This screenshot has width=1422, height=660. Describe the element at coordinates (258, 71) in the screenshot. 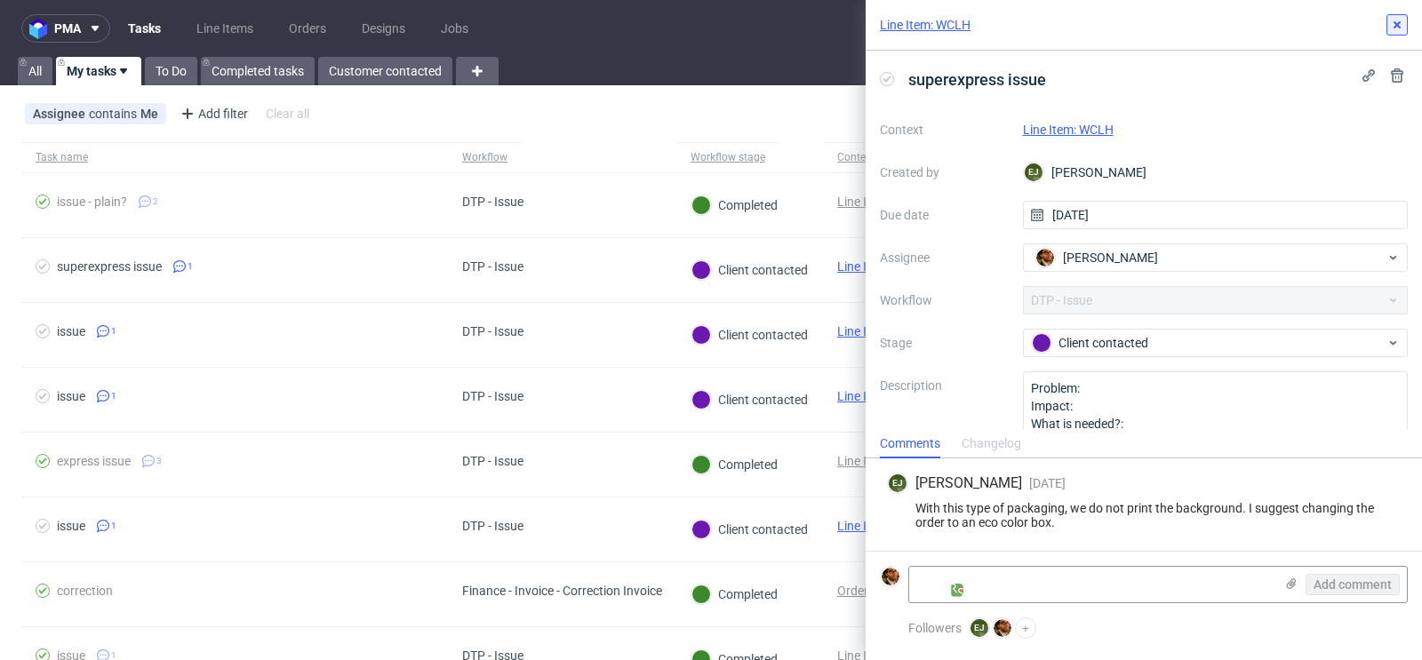

I see `a: Completed tasks` at that location.